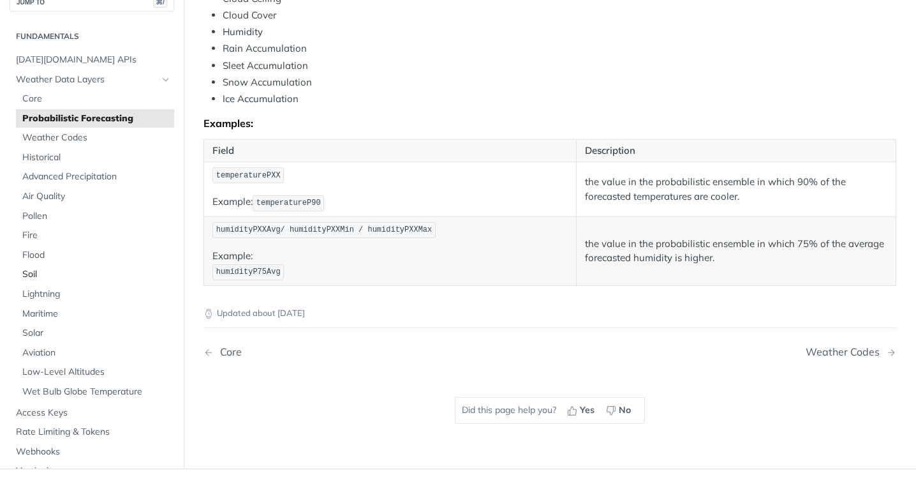  I want to click on span: Yes, so click(587, 409).